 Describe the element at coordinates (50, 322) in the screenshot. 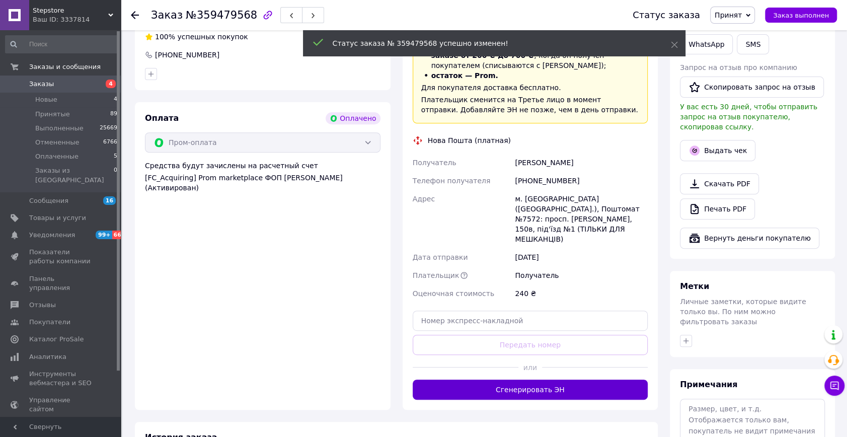

I see `span: Покупатели` at that location.